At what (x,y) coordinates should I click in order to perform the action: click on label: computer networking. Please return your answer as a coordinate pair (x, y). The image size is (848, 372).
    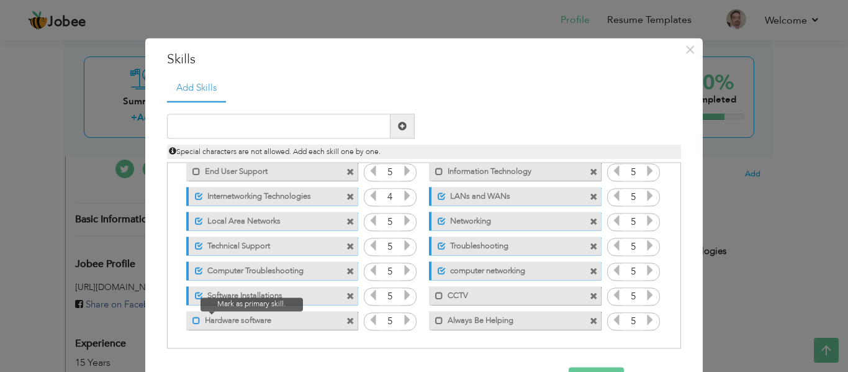
    Looking at the image, I should click on (507, 269).